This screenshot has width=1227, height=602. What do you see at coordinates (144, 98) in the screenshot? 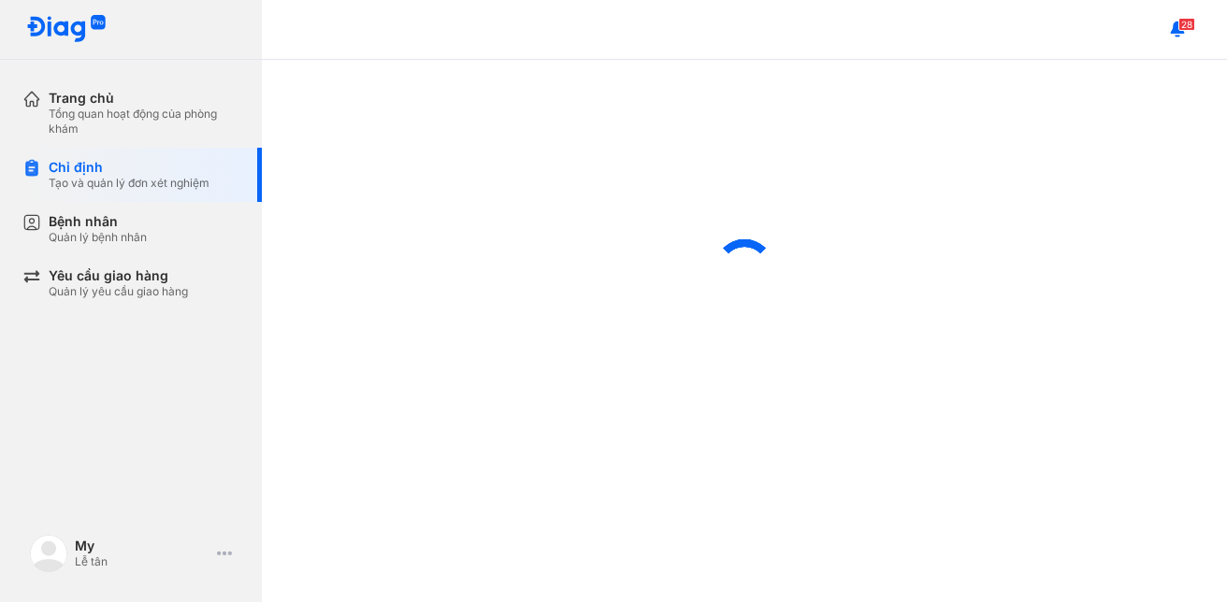
I see `div: Trang chủ` at bounding box center [144, 98].